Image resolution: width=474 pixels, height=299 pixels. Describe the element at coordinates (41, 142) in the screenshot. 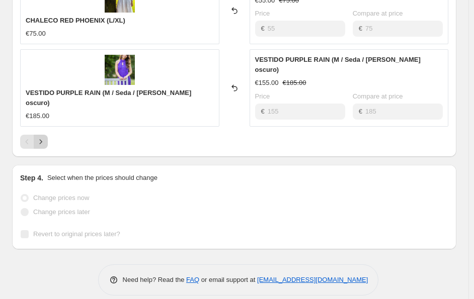

I see `button: Next` at that location.